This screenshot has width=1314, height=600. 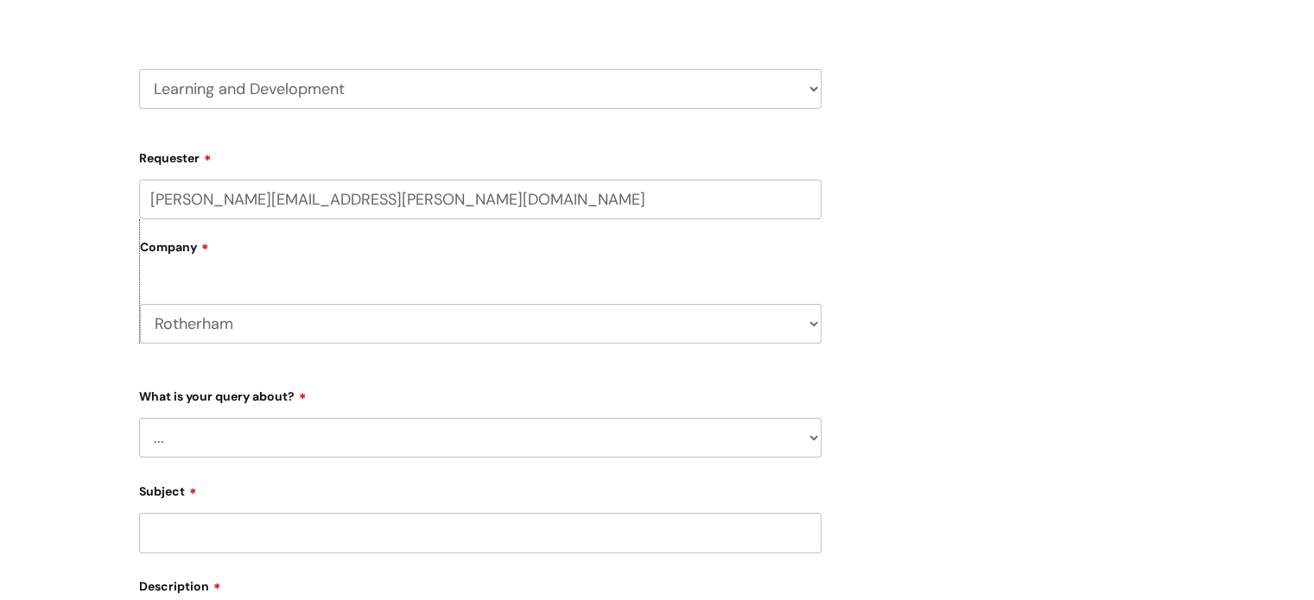 I want to click on input: Email, so click(x=480, y=200).